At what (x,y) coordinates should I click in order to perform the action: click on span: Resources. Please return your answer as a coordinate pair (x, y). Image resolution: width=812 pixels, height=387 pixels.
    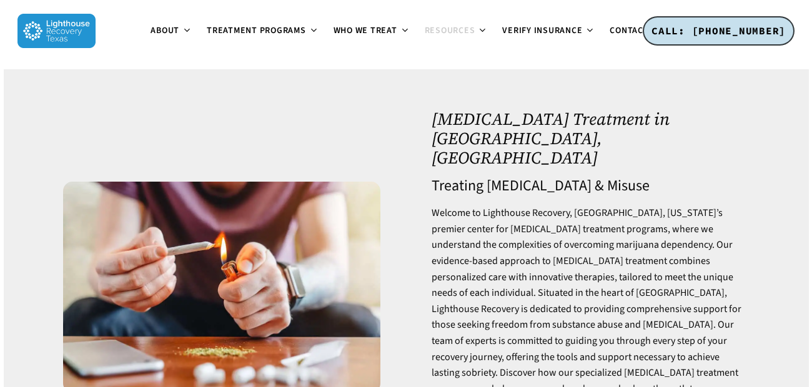
    Looking at the image, I should click on (450, 31).